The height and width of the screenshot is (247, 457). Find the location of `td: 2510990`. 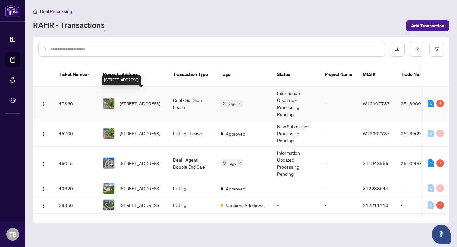

td: 2510990 is located at coordinates (418, 163).